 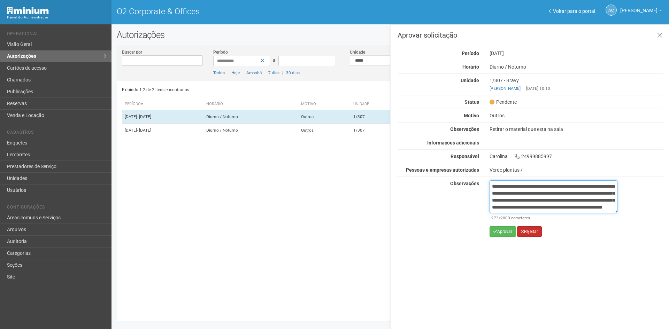 I want to click on span: Pendente, so click(x=503, y=102).